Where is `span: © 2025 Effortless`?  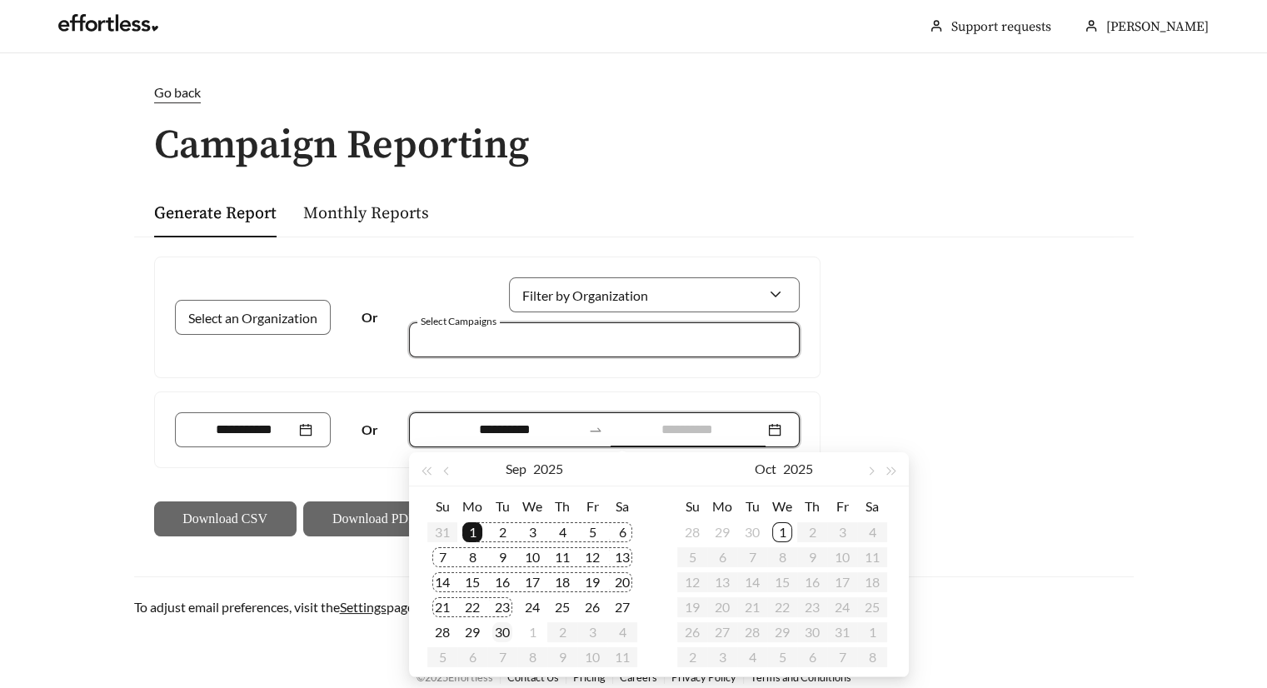
span: © 2025 Effortless is located at coordinates (455, 677).